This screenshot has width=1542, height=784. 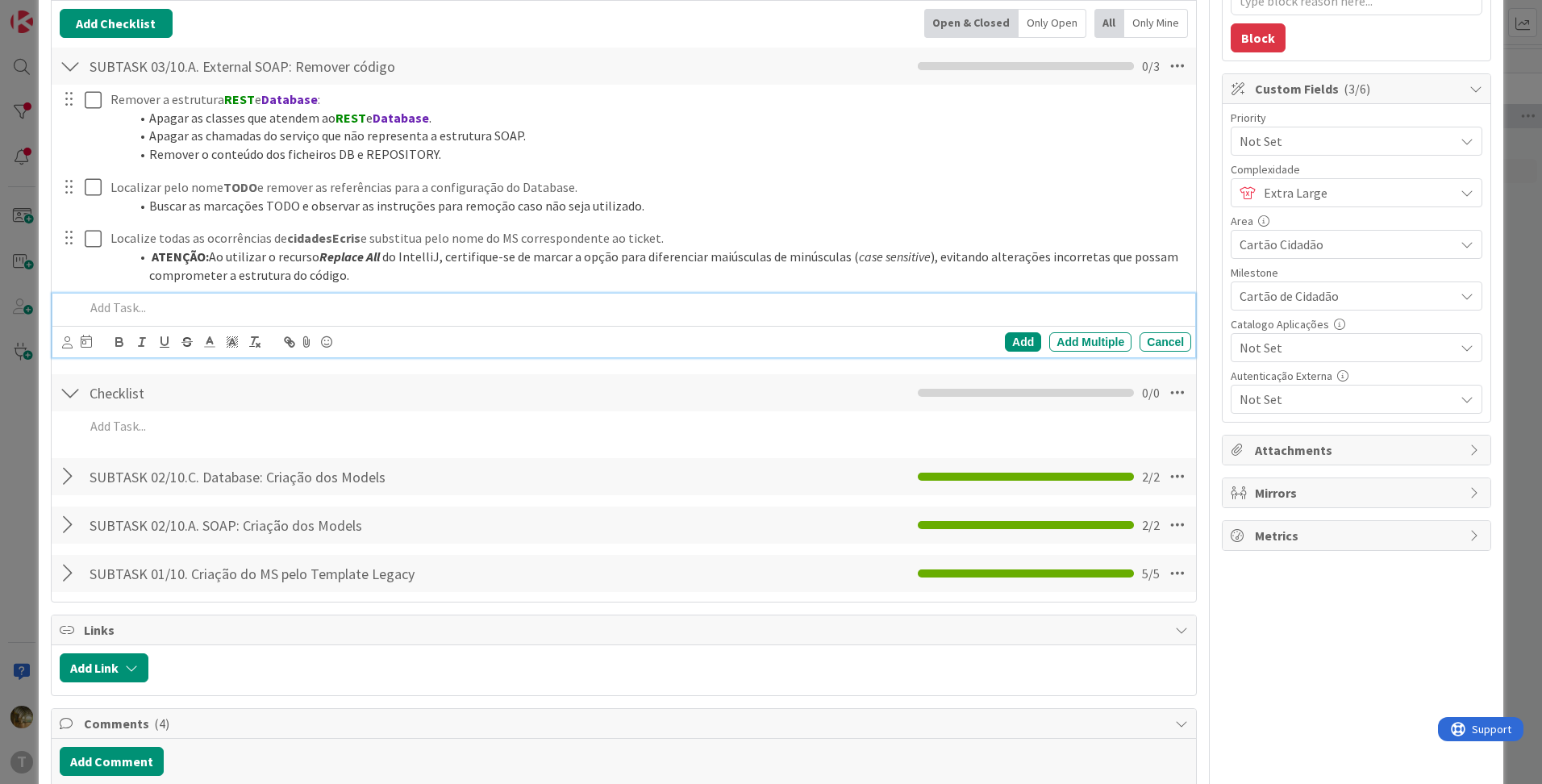 I want to click on div: Priority, so click(x=1357, y=118).